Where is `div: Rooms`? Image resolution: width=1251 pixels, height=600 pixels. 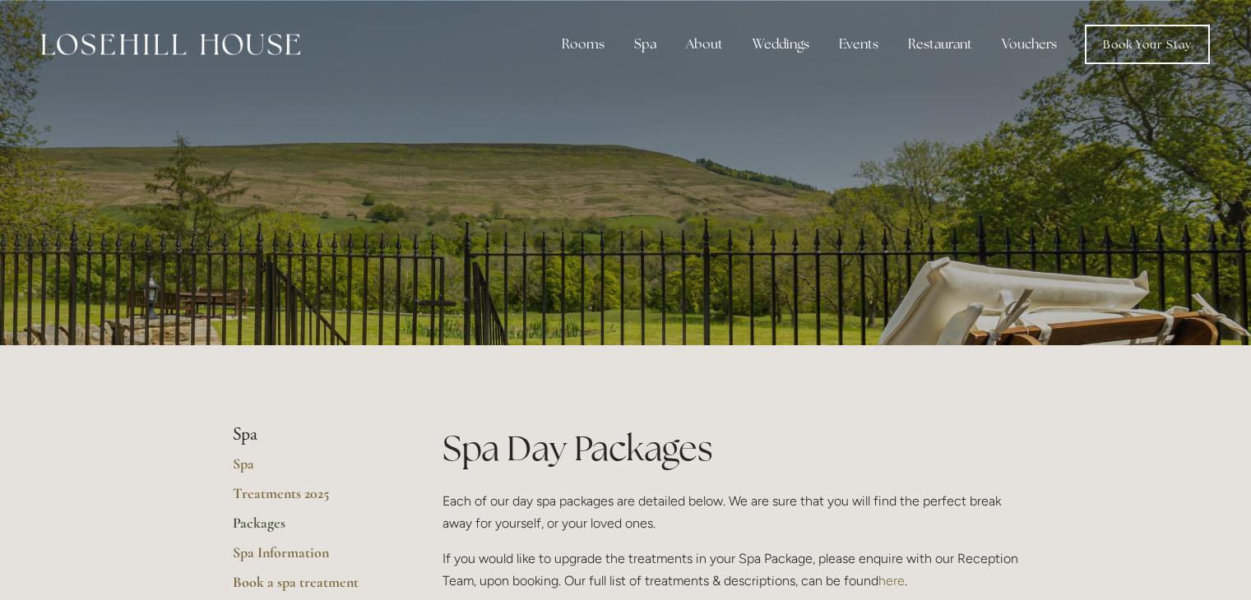
div: Rooms is located at coordinates (583, 44).